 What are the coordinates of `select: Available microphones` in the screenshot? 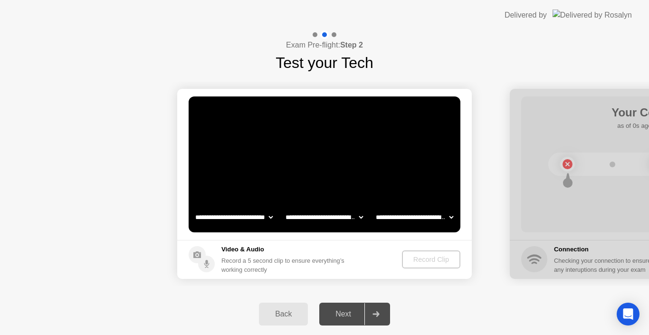 It's located at (414, 217).